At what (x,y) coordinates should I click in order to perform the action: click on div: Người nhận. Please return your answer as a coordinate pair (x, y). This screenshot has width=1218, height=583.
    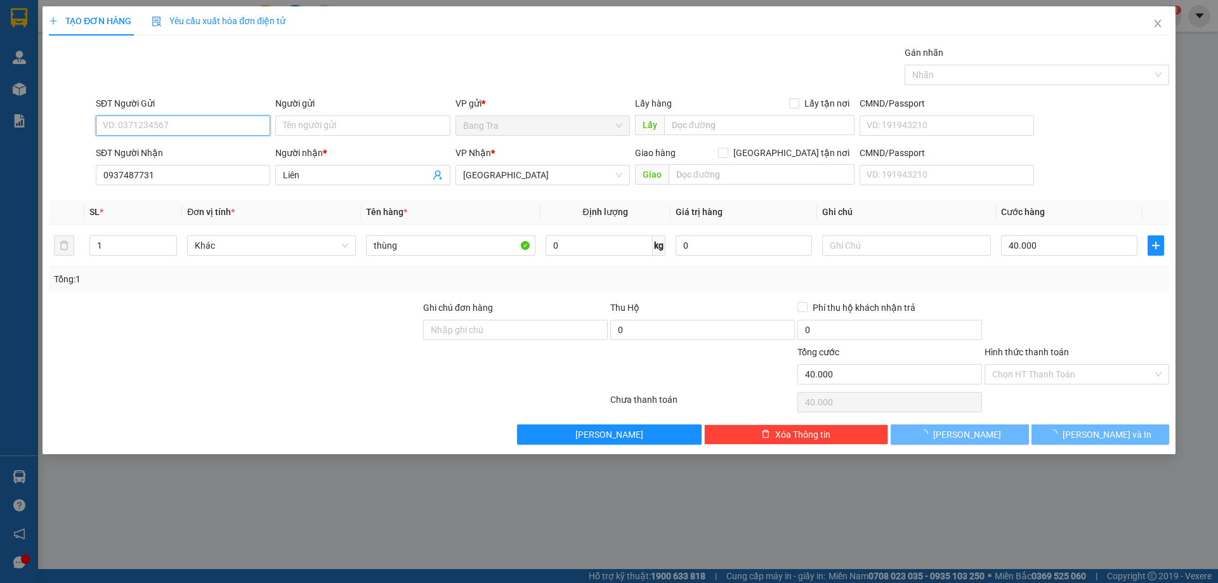
    Looking at the image, I should click on (362, 153).